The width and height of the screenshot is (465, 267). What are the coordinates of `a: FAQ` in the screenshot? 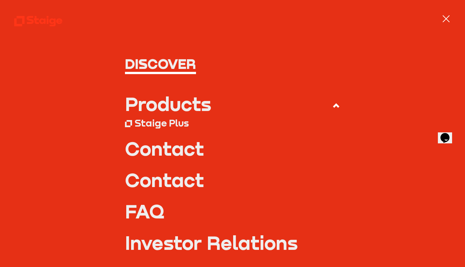 It's located at (232, 211).